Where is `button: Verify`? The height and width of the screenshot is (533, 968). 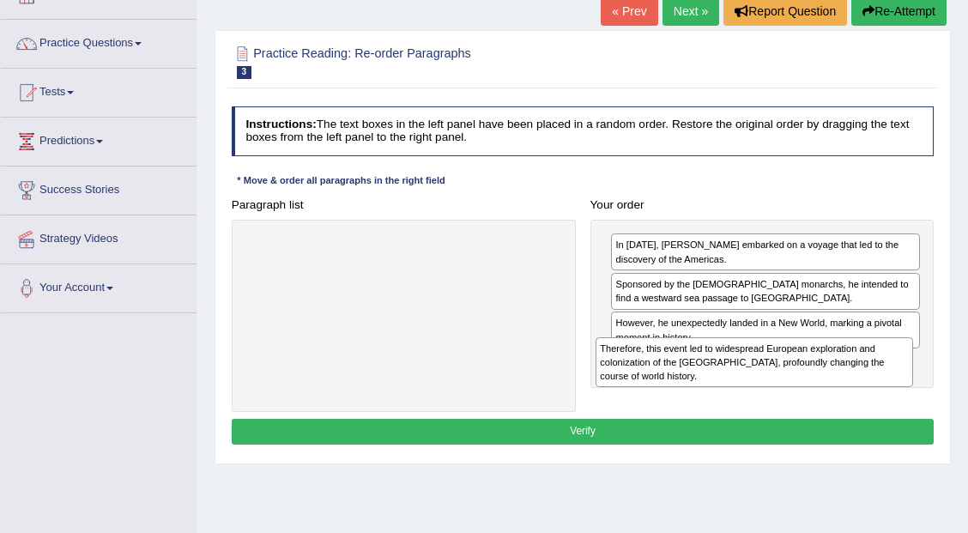
button: Verify is located at coordinates (583, 431).